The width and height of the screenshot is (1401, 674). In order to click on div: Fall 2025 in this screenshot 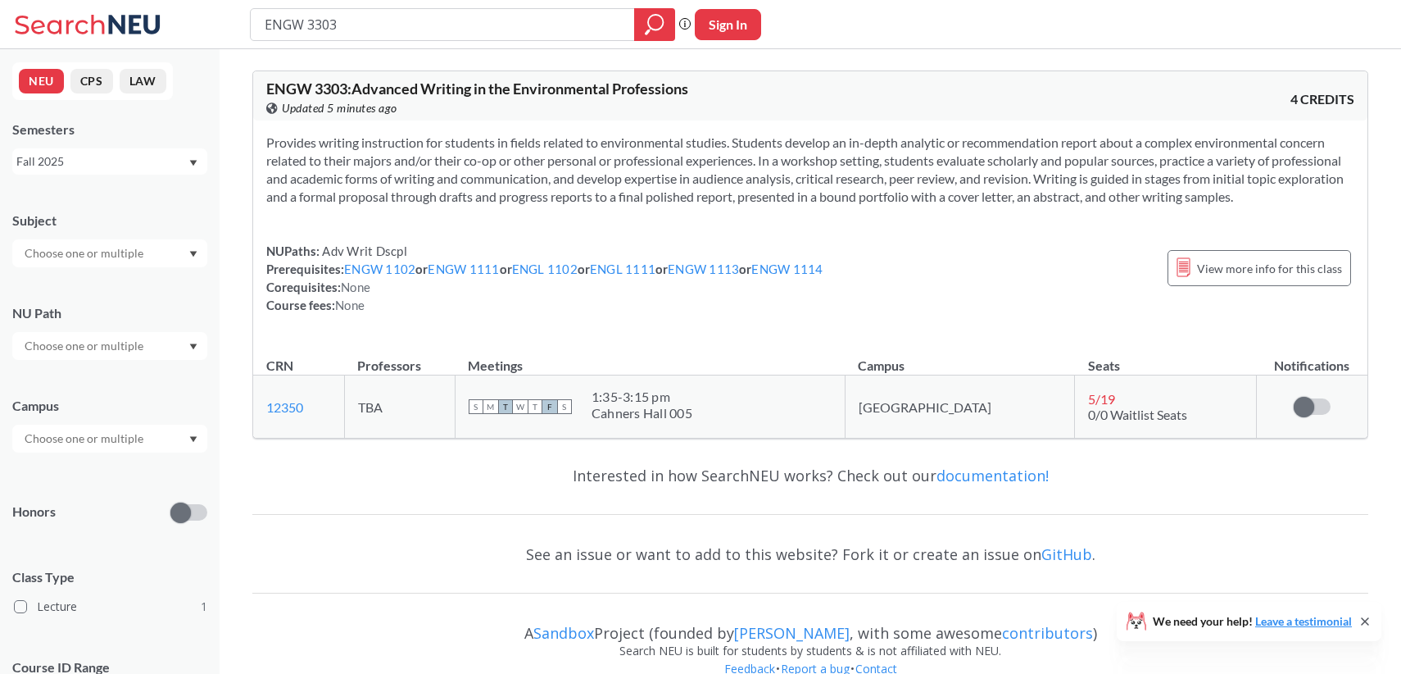, I will do `click(102, 161)`.